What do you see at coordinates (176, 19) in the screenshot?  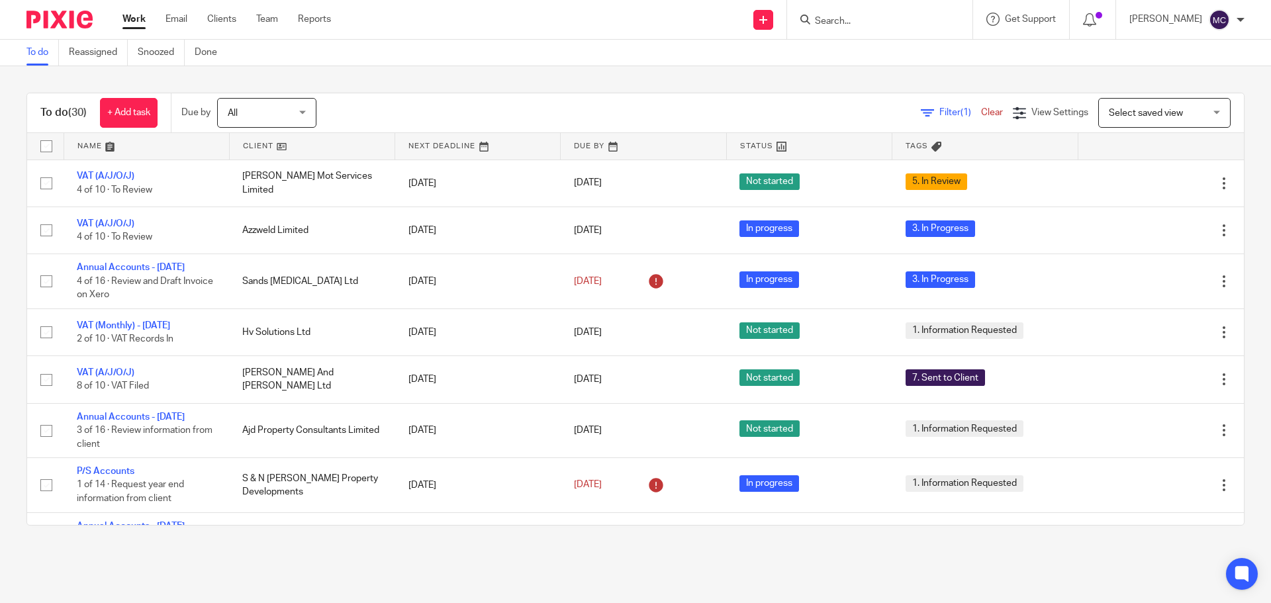 I see `a: Email` at bounding box center [176, 19].